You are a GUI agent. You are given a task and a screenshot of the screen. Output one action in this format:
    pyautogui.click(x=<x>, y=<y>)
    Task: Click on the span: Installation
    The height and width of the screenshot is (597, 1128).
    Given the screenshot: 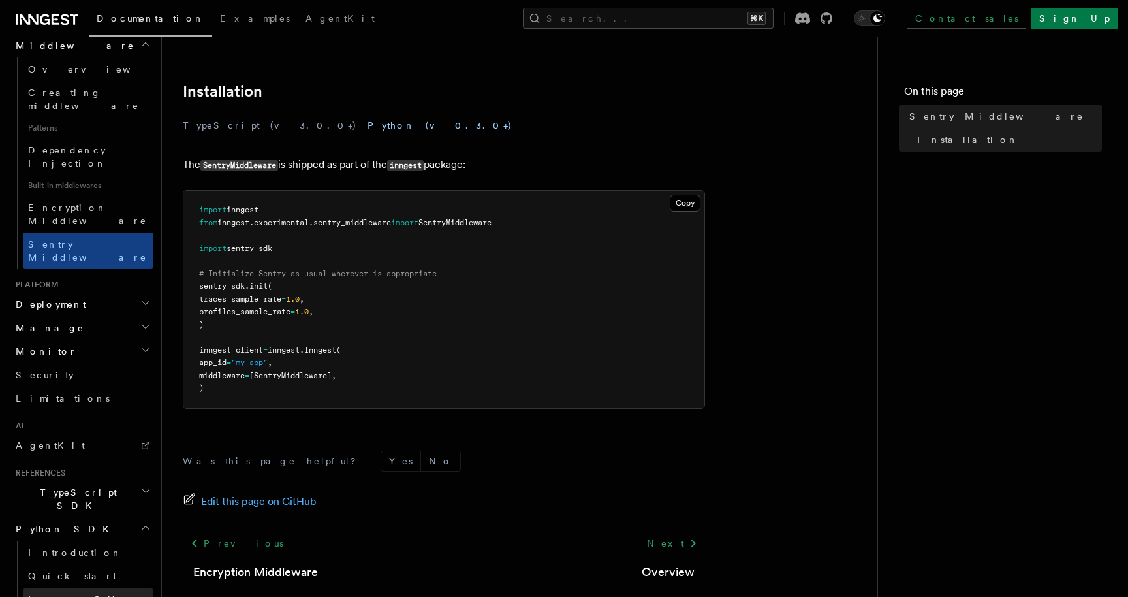 What is the action you would take?
    pyautogui.click(x=968, y=140)
    